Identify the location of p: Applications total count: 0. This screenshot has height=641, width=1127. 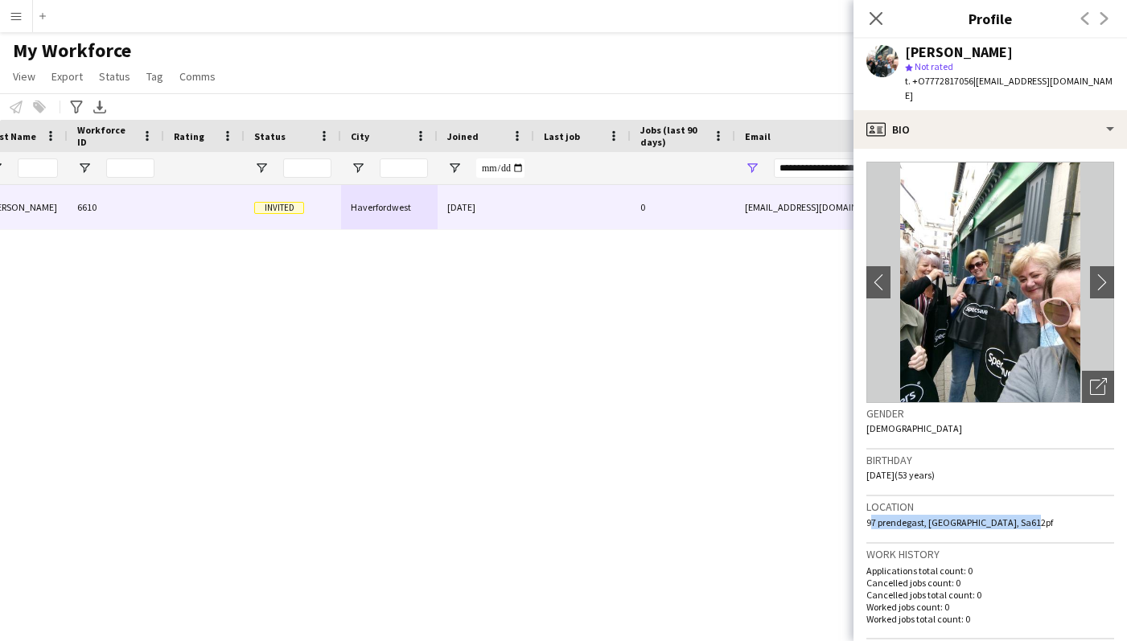
(990, 570).